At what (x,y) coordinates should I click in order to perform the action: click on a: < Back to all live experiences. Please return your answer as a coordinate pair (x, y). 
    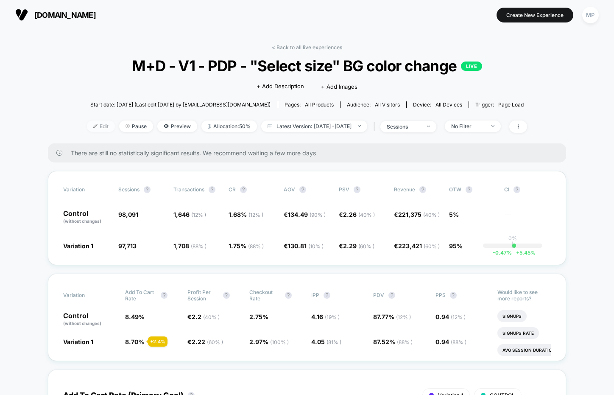
    Looking at the image, I should click on (307, 47).